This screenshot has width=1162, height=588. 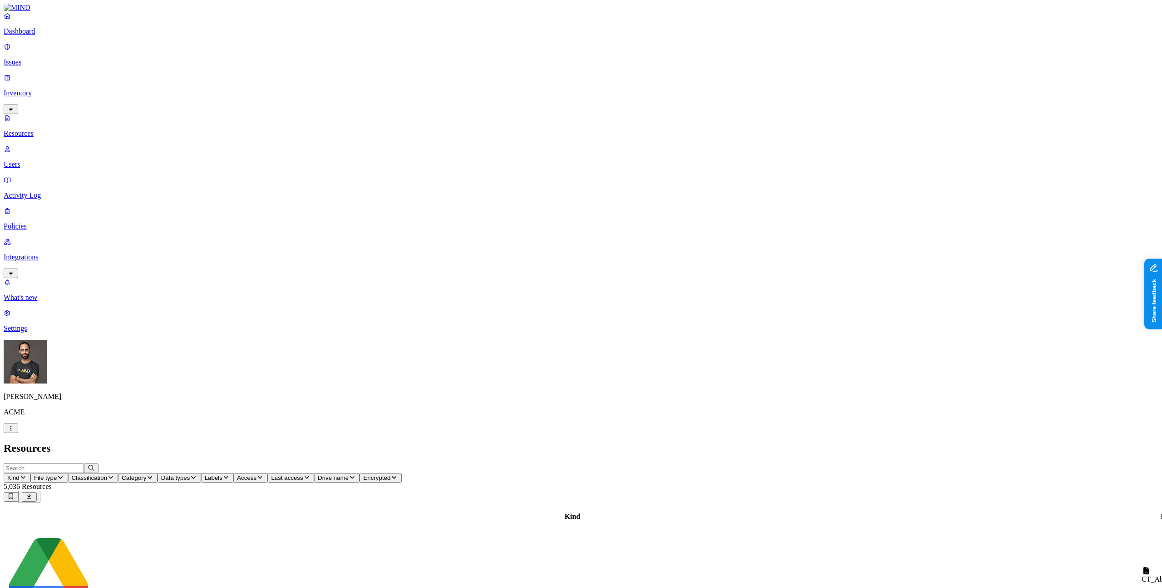 What do you see at coordinates (581, 93) in the screenshot?
I see `a: Inventory` at bounding box center [581, 93].